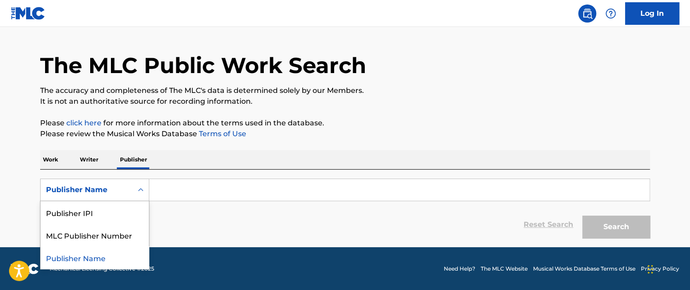  I want to click on p: The accuracy and completeness of The MLC's data is determined solely by our Members., so click(345, 91).